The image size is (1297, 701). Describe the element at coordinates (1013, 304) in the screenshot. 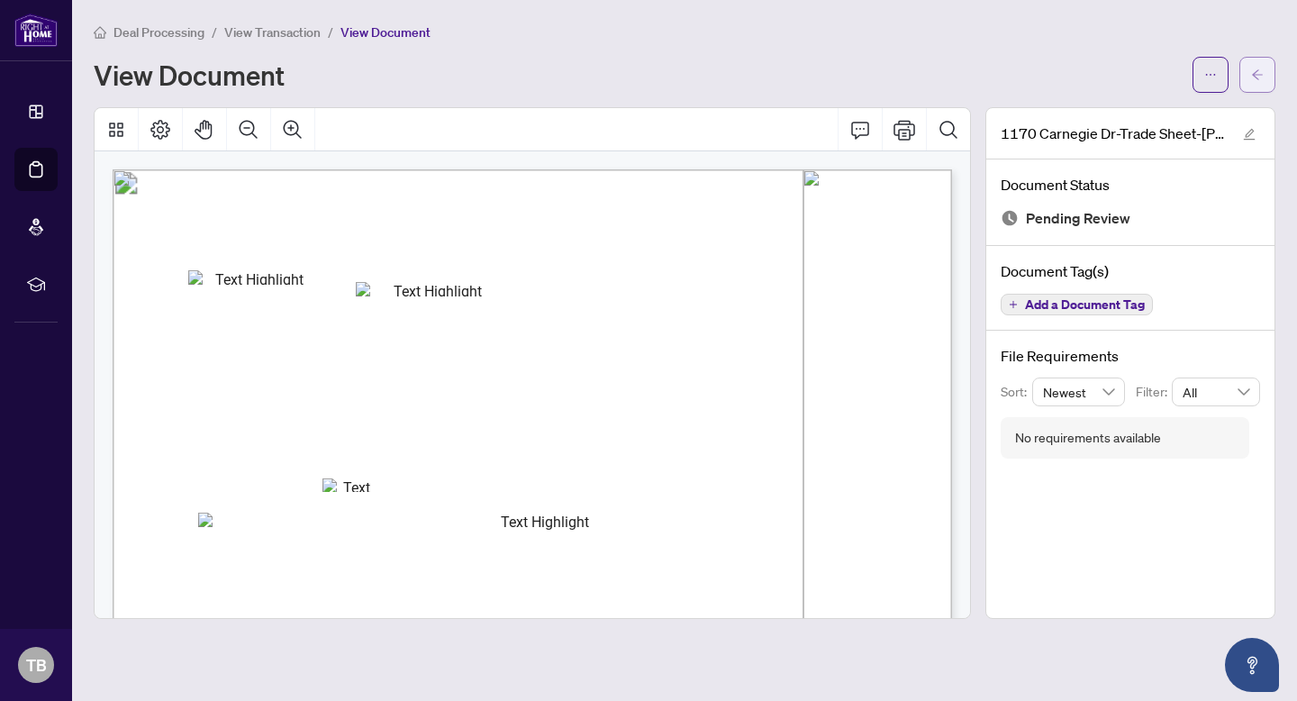

I see `span: plus` at that location.